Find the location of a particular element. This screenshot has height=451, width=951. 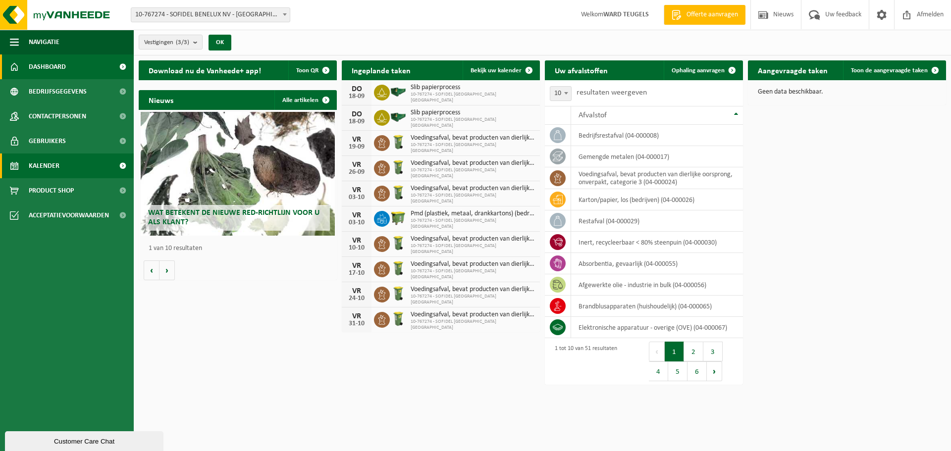

div: Customer Care Chat is located at coordinates (79, 12).